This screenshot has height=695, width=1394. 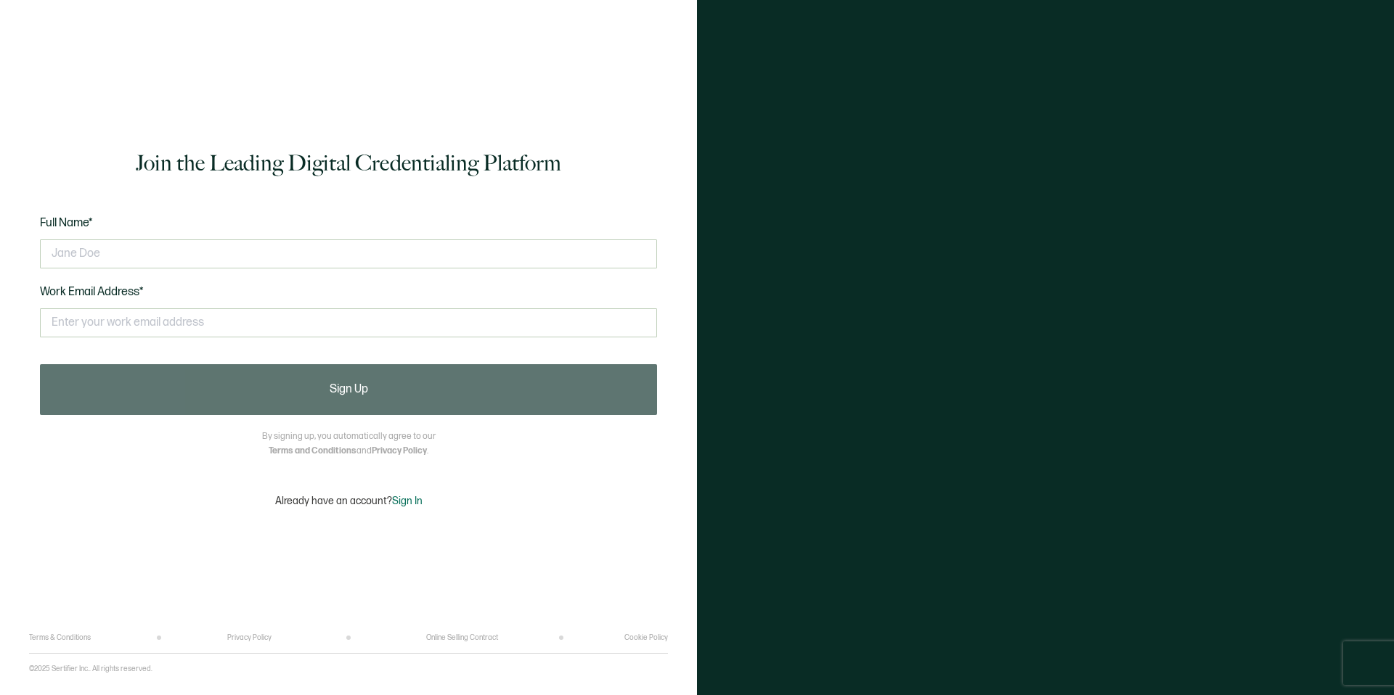 I want to click on h1: Join the Leading Digital Credentialing Platform, so click(x=348, y=163).